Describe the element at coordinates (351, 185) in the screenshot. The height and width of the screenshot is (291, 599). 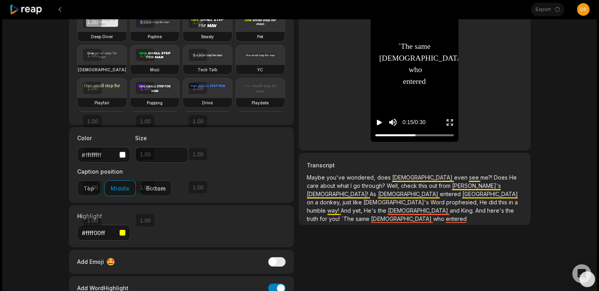
I see `span: I` at that location.